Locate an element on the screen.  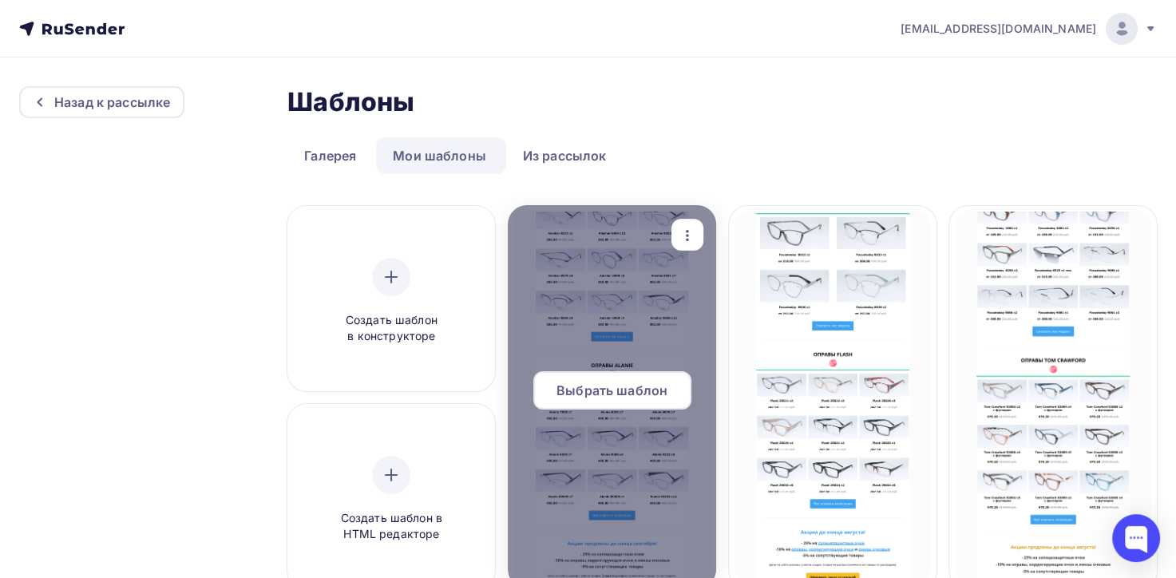
a: Мои шаблоны is located at coordinates (439, 156).